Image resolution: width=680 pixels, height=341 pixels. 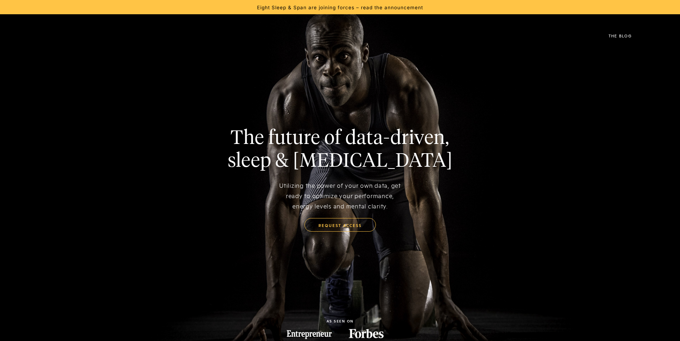 I want to click on div: The Blog, so click(x=620, y=36).